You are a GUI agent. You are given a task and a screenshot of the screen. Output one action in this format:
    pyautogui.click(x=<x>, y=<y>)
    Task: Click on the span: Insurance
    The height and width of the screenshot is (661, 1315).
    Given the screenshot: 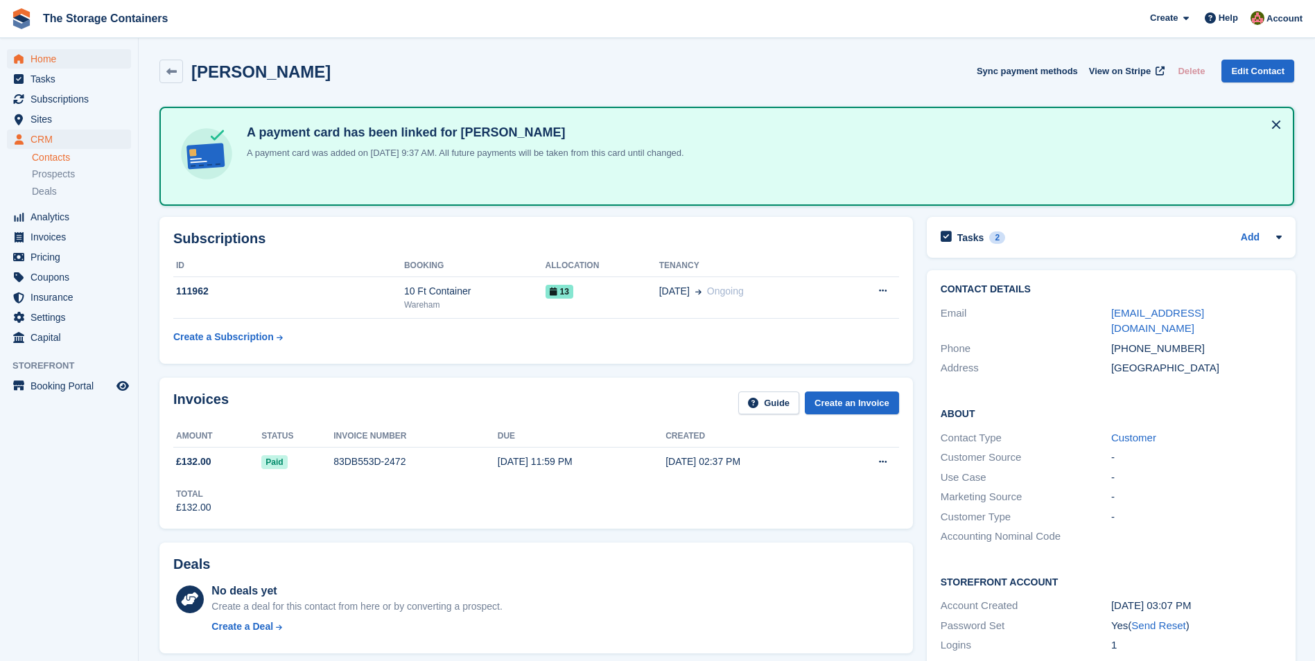 What is the action you would take?
    pyautogui.click(x=72, y=297)
    